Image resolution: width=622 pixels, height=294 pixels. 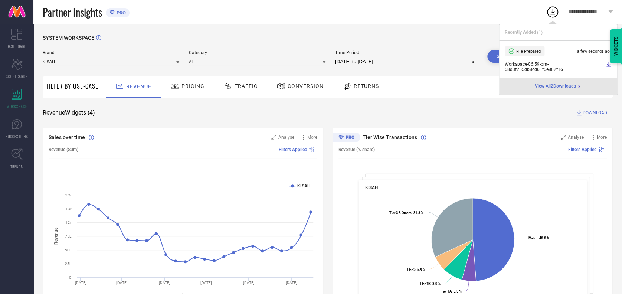 What do you see at coordinates (72, 86) in the screenshot?
I see `span: Filter By Use-Case` at bounding box center [72, 86].